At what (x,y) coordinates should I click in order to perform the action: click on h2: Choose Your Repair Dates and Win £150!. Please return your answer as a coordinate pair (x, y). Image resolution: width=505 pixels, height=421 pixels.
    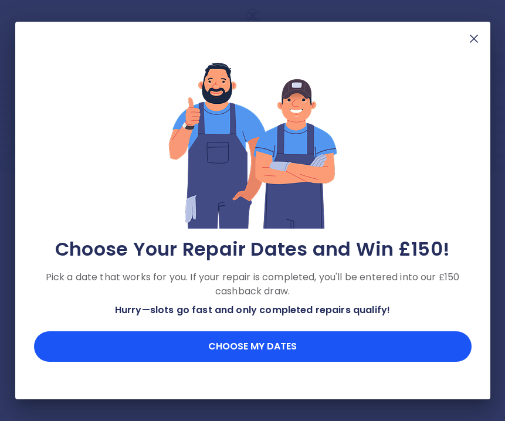
    Looking at the image, I should click on (253, 249).